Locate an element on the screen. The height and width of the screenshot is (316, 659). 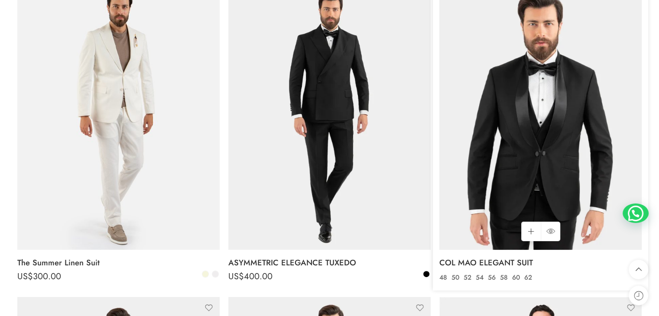
a: Off-White is located at coordinates (215, 274).